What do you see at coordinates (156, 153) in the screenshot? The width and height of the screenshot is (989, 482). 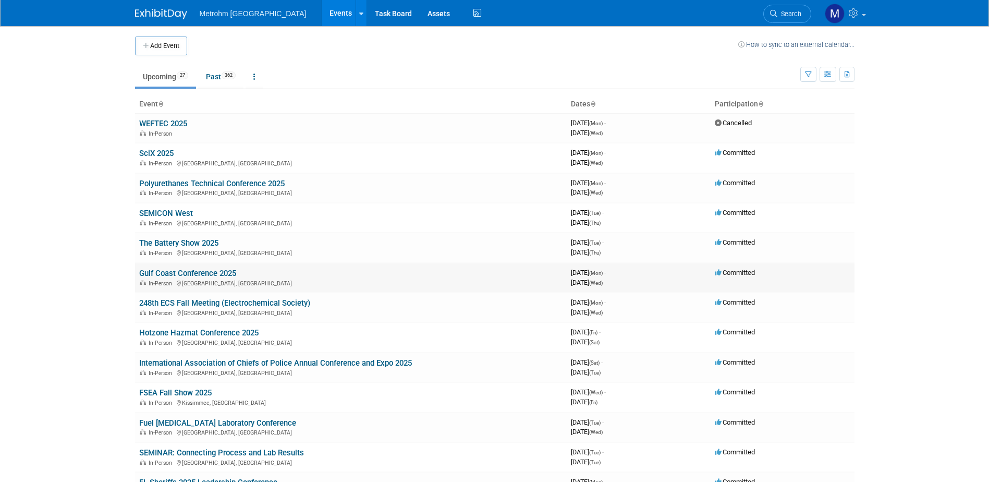 I see `a: SciX 2025` at bounding box center [156, 153].